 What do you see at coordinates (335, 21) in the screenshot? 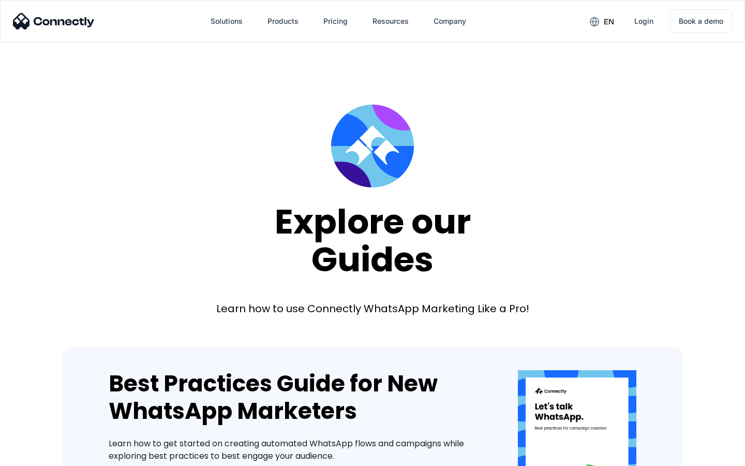
I see `a: Pricing` at bounding box center [335, 21].